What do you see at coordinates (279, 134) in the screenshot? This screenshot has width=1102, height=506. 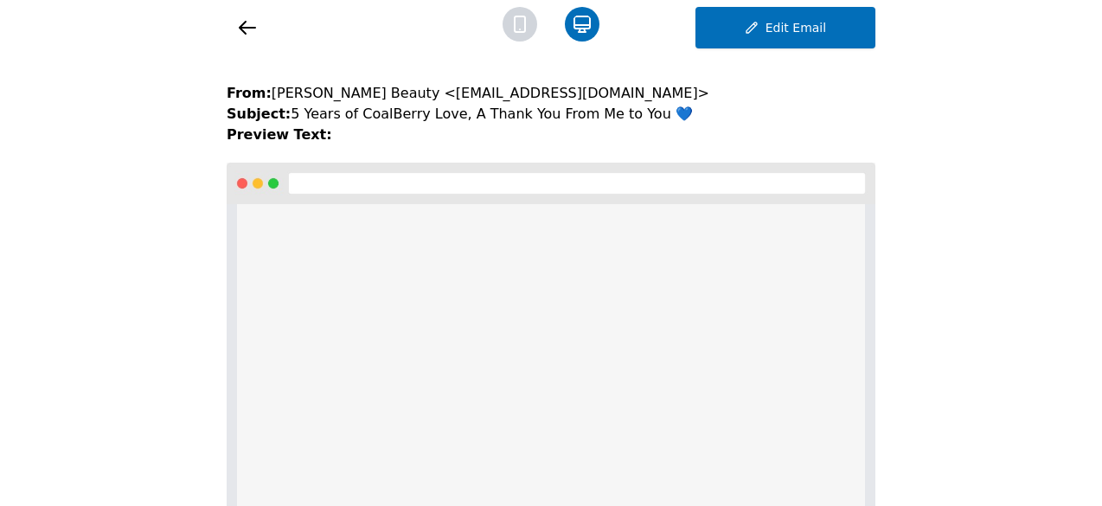 I see `strong: Preview Text:` at bounding box center [279, 134].